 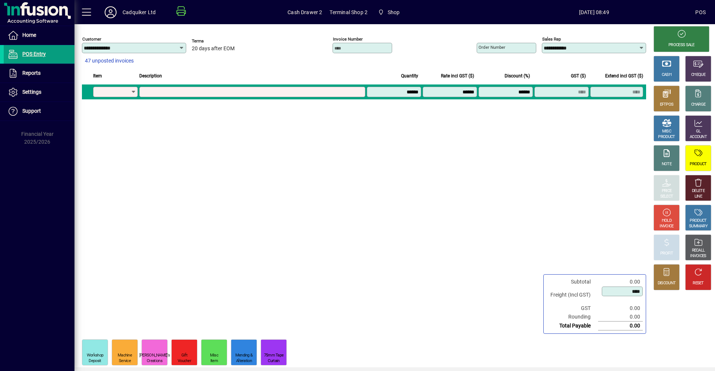 I want to click on button: Profile, so click(x=111, y=12).